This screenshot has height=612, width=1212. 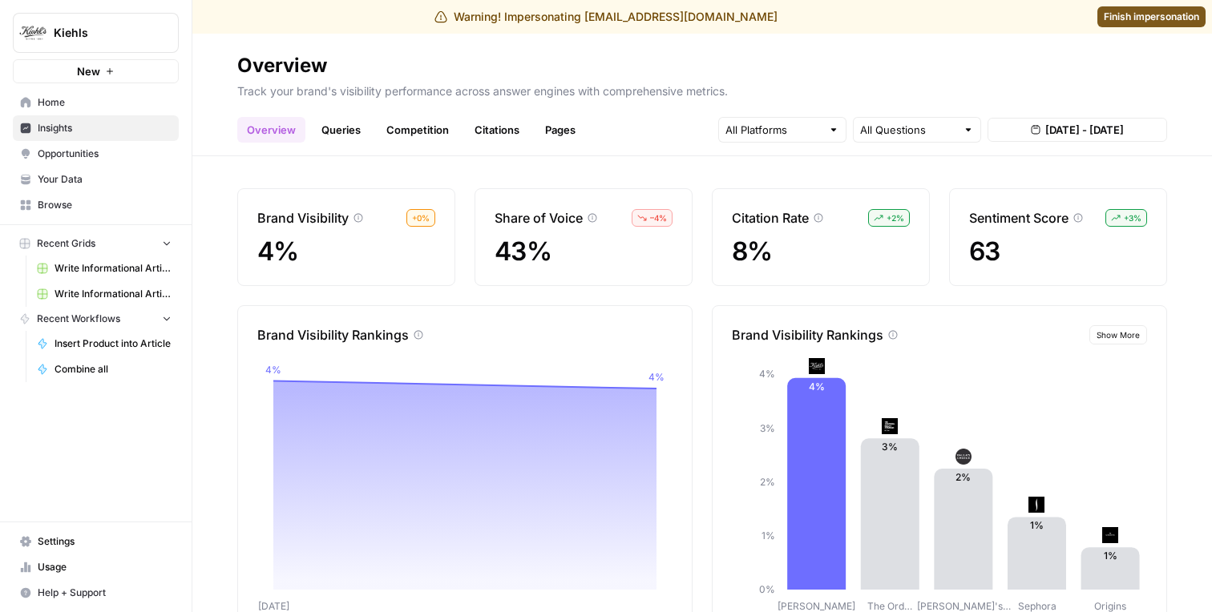 I want to click on a: Settings, so click(x=95, y=542).